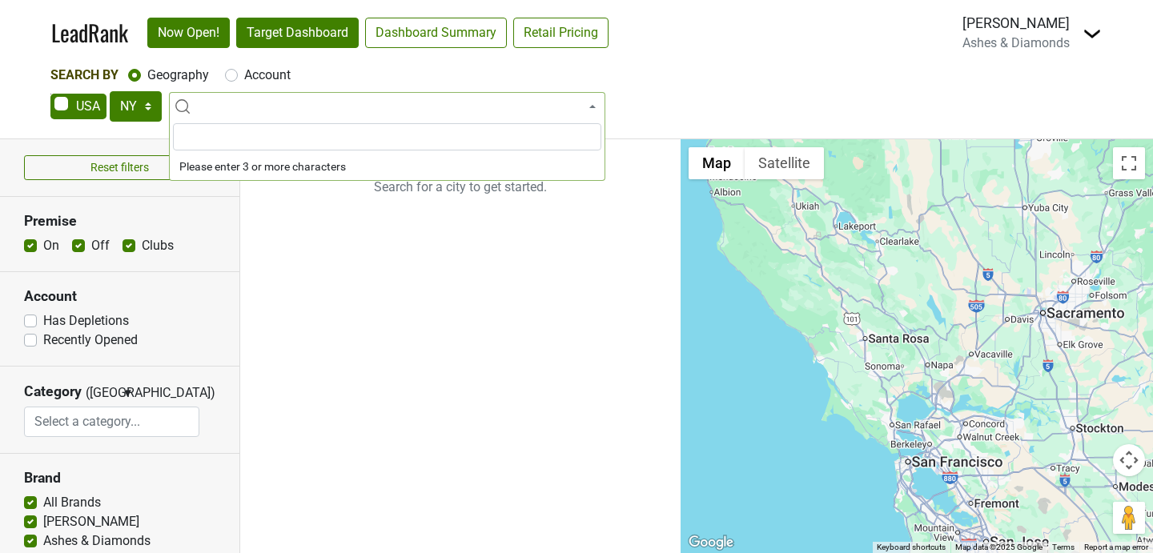  What do you see at coordinates (387, 166) in the screenshot?
I see `li: Please enter 3 or more characters` at bounding box center [387, 166].